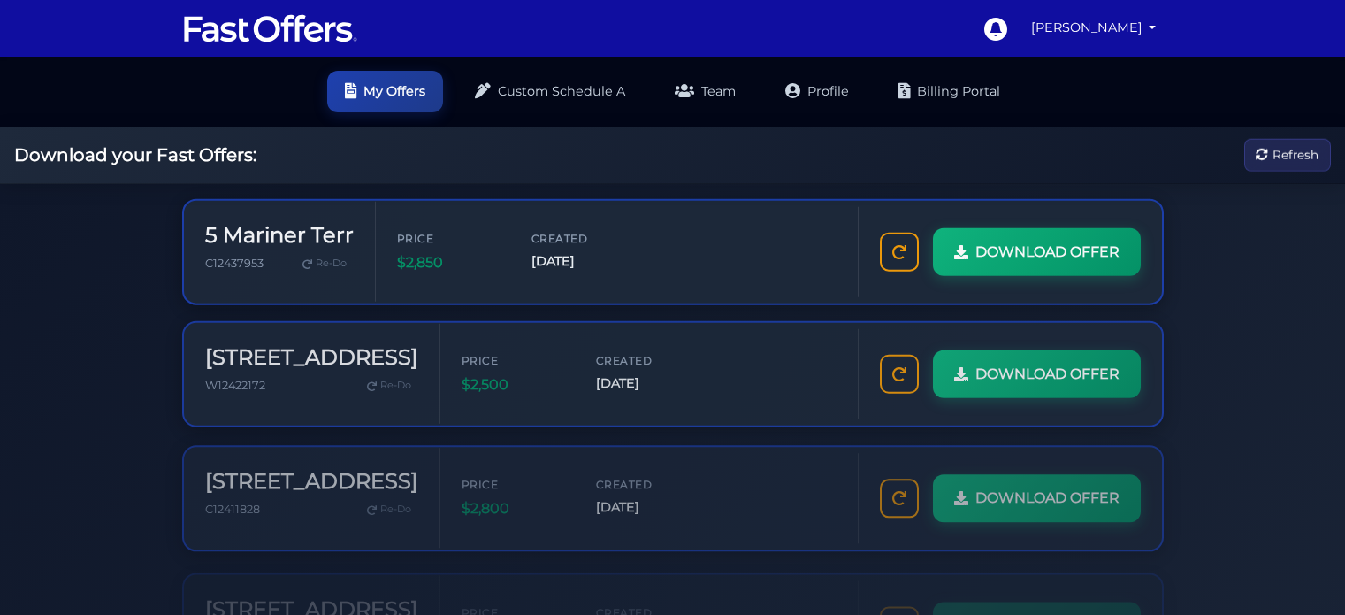 The height and width of the screenshot is (615, 1345). I want to click on span: C12411828, so click(233, 502).